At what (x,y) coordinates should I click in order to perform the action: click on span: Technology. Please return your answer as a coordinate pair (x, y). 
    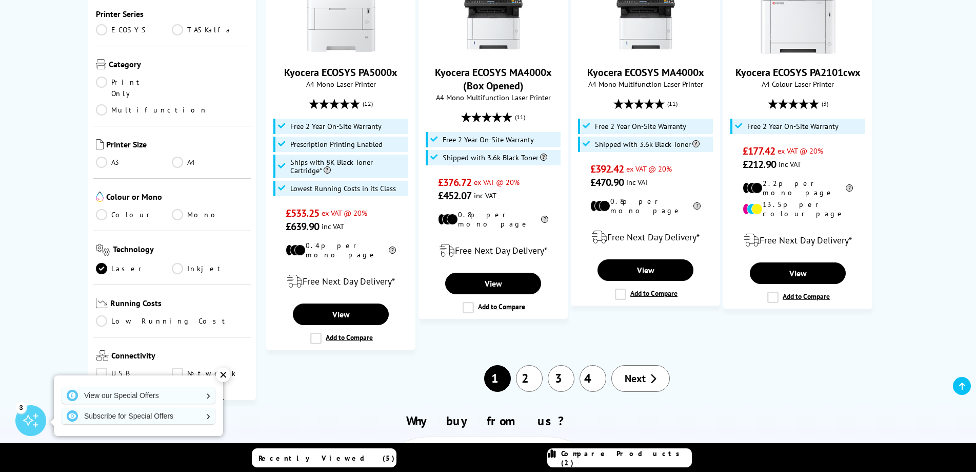
    Looking at the image, I should click on (181, 250).